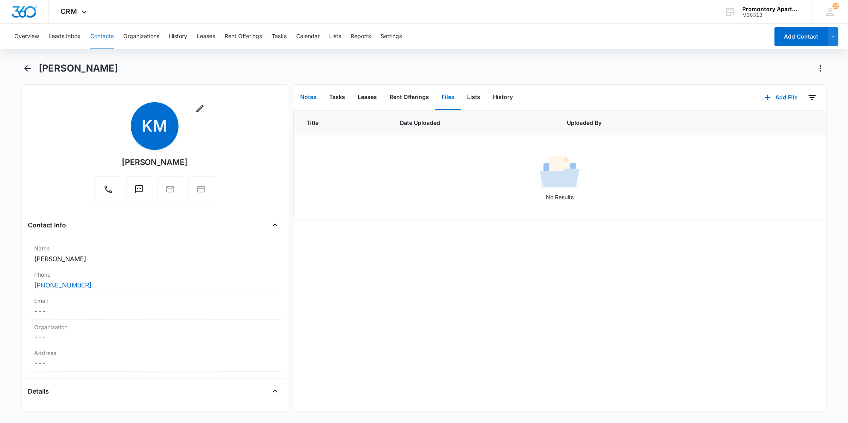 This screenshot has height=423, width=848. I want to click on button: Text, so click(139, 189).